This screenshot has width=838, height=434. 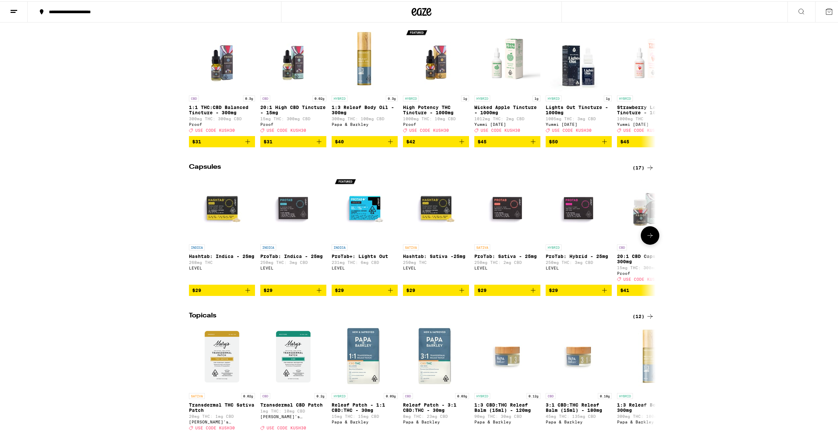 What do you see at coordinates (365, 406) in the screenshot?
I see `p: Releaf Patch - 1:1 CBD:THC - 30mg` at bounding box center [365, 406].